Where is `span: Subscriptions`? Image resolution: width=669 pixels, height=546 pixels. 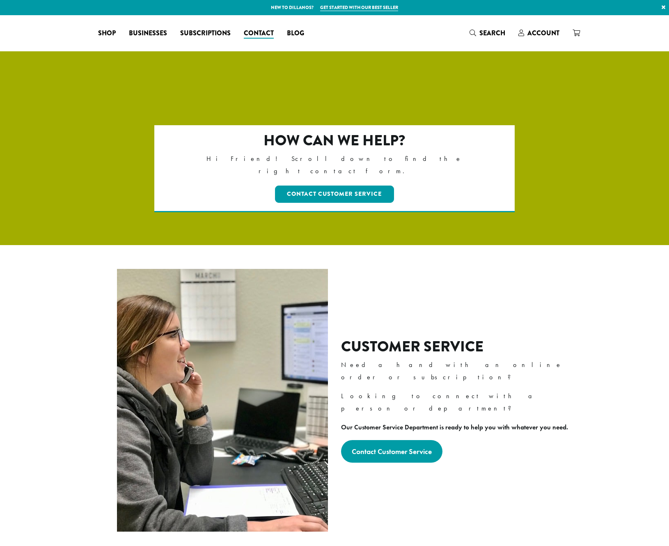 span: Subscriptions is located at coordinates (205, 33).